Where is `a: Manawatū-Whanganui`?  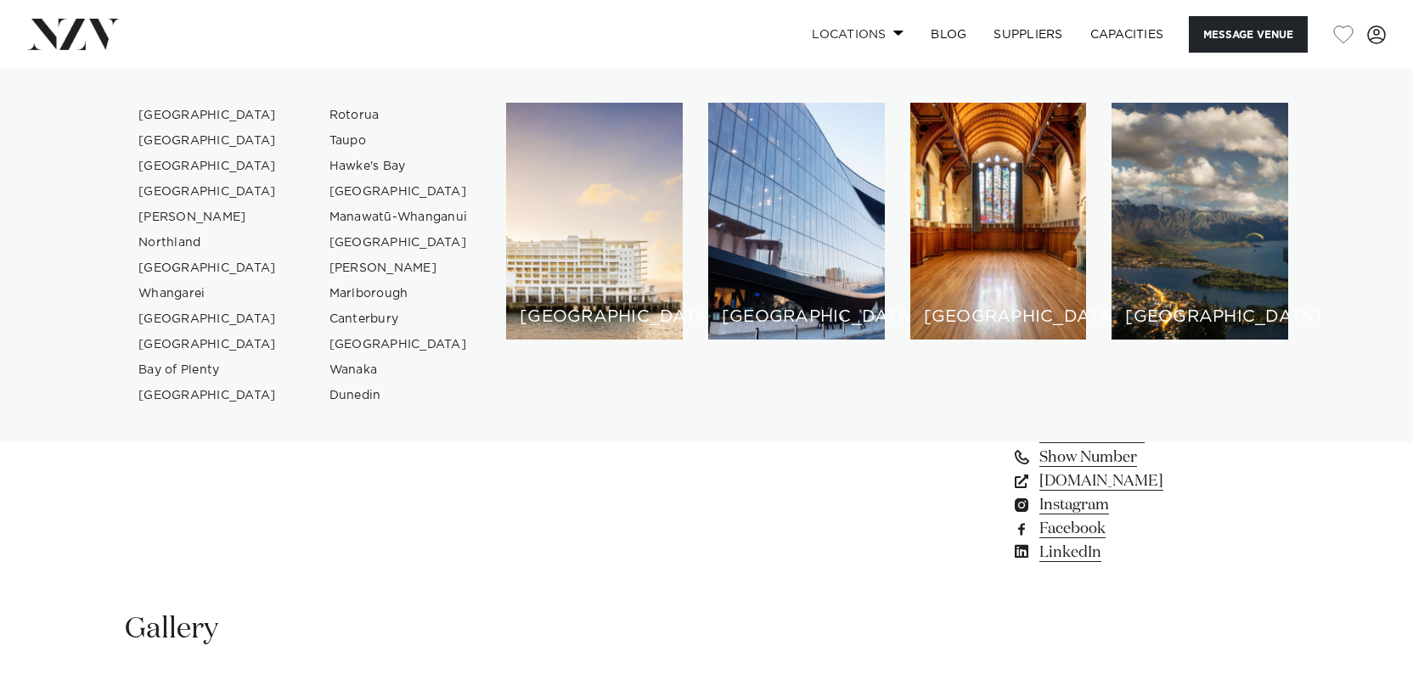 a: Manawatū-Whanganui is located at coordinates (398, 217).